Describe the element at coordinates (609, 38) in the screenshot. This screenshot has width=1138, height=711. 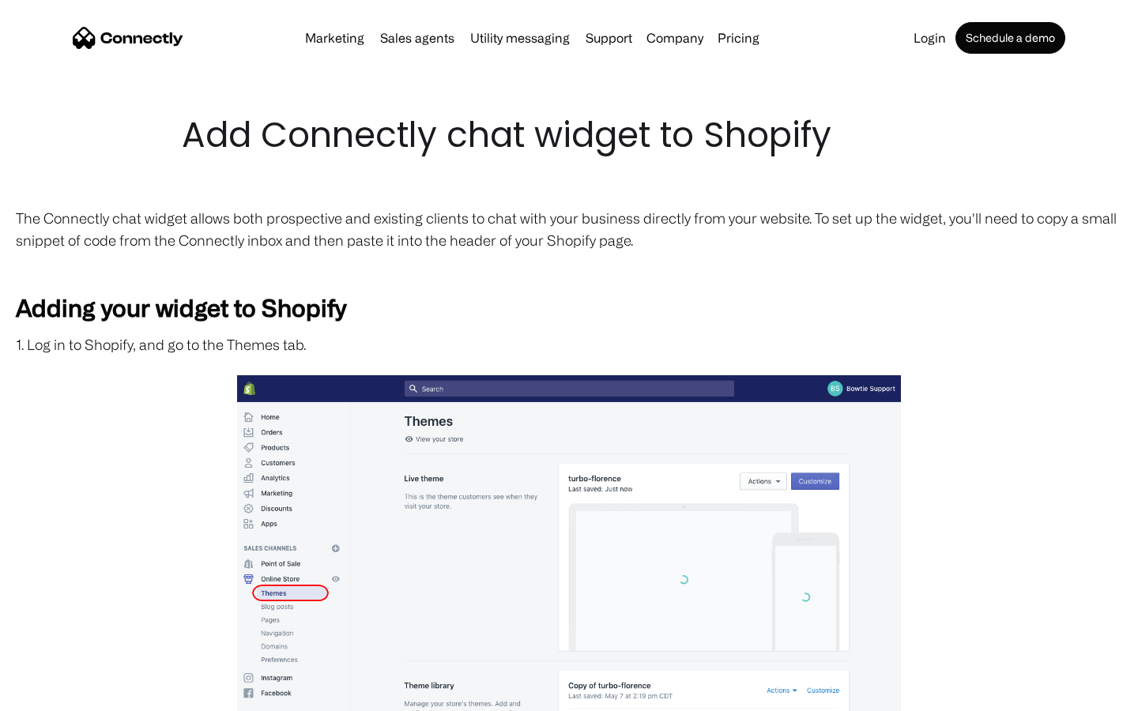
I see `a: Support` at that location.